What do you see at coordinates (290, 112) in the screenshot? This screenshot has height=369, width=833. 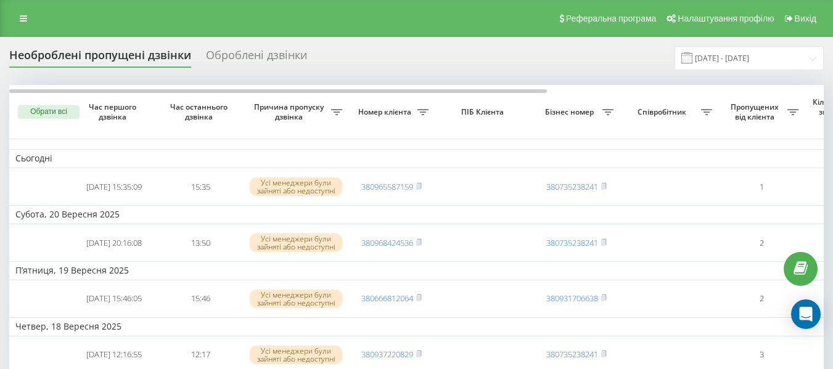 I see `span: Причина пропуску дзвінка` at bounding box center [290, 112].